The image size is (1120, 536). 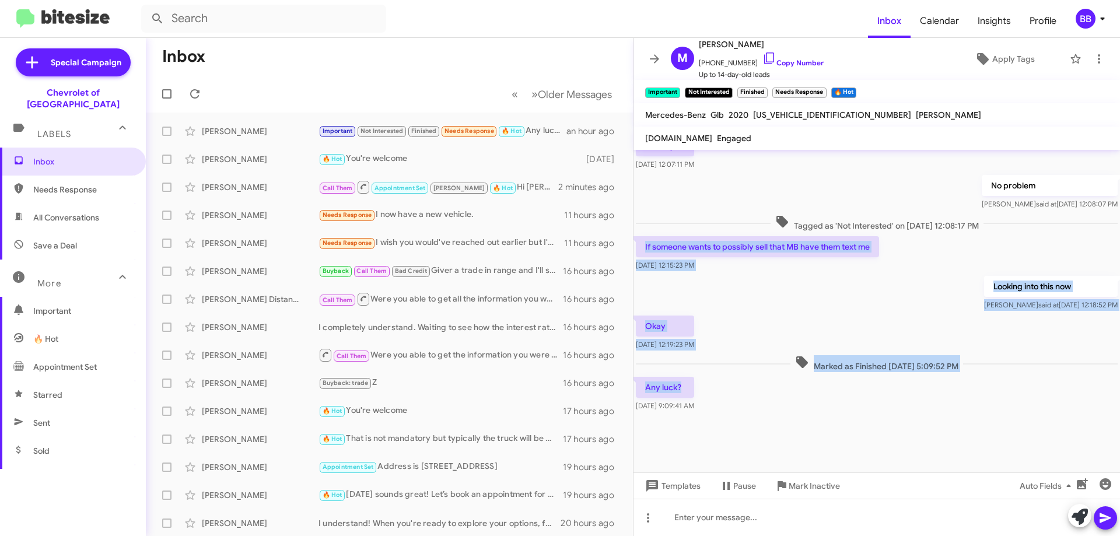 I want to click on button: Next, so click(x=571, y=94).